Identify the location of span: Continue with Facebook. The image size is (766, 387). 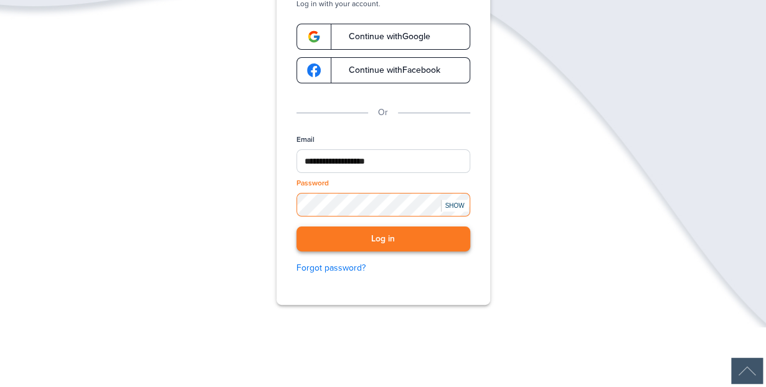
(388, 70).